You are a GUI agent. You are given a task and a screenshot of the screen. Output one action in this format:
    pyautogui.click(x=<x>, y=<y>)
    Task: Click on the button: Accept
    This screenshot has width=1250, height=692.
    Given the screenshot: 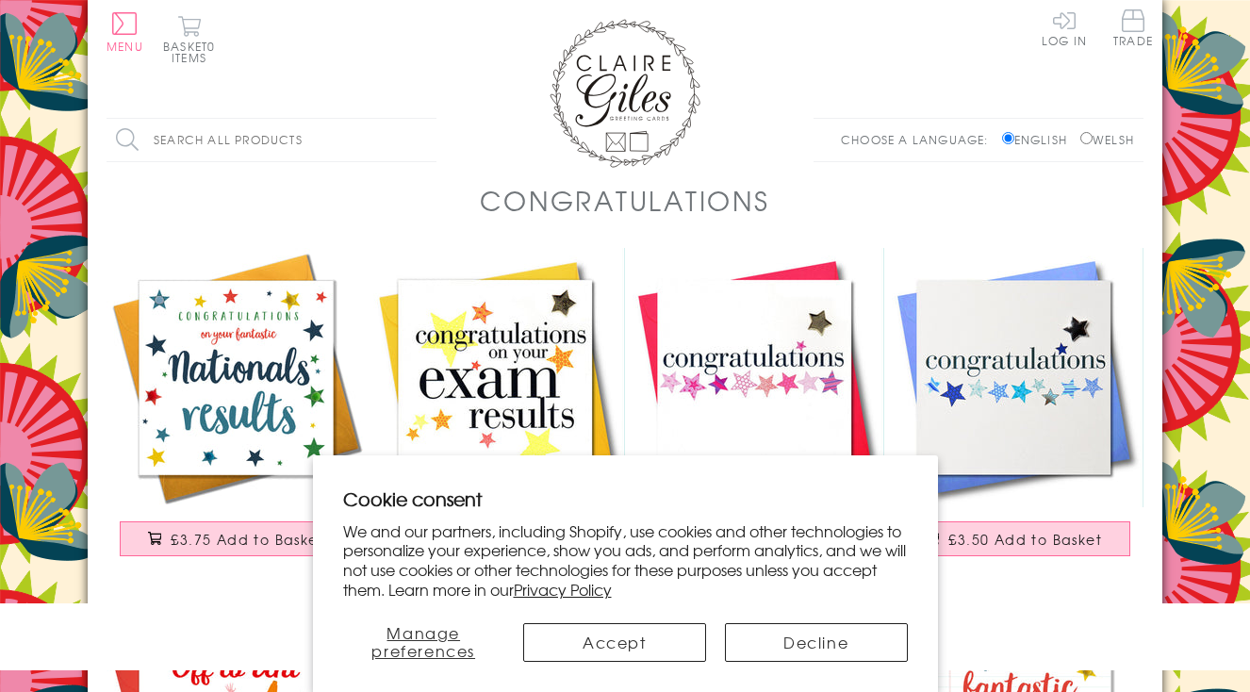 What is the action you would take?
    pyautogui.click(x=615, y=642)
    